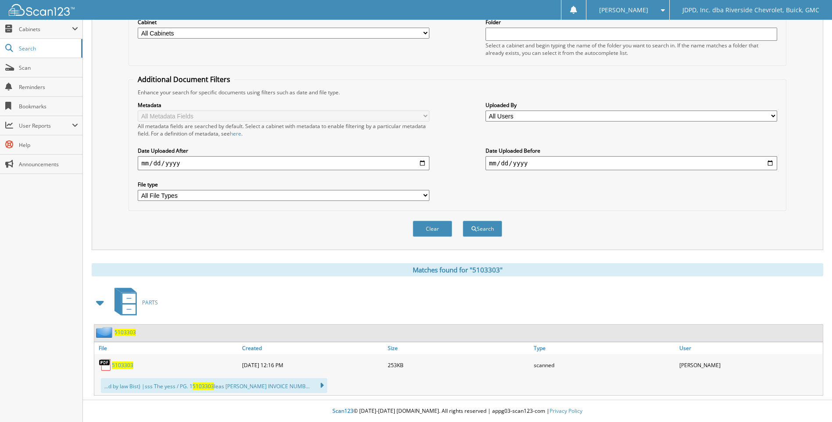 The image size is (832, 422). What do you see at coordinates (631, 22) in the screenshot?
I see `label: Folder` at bounding box center [631, 22].